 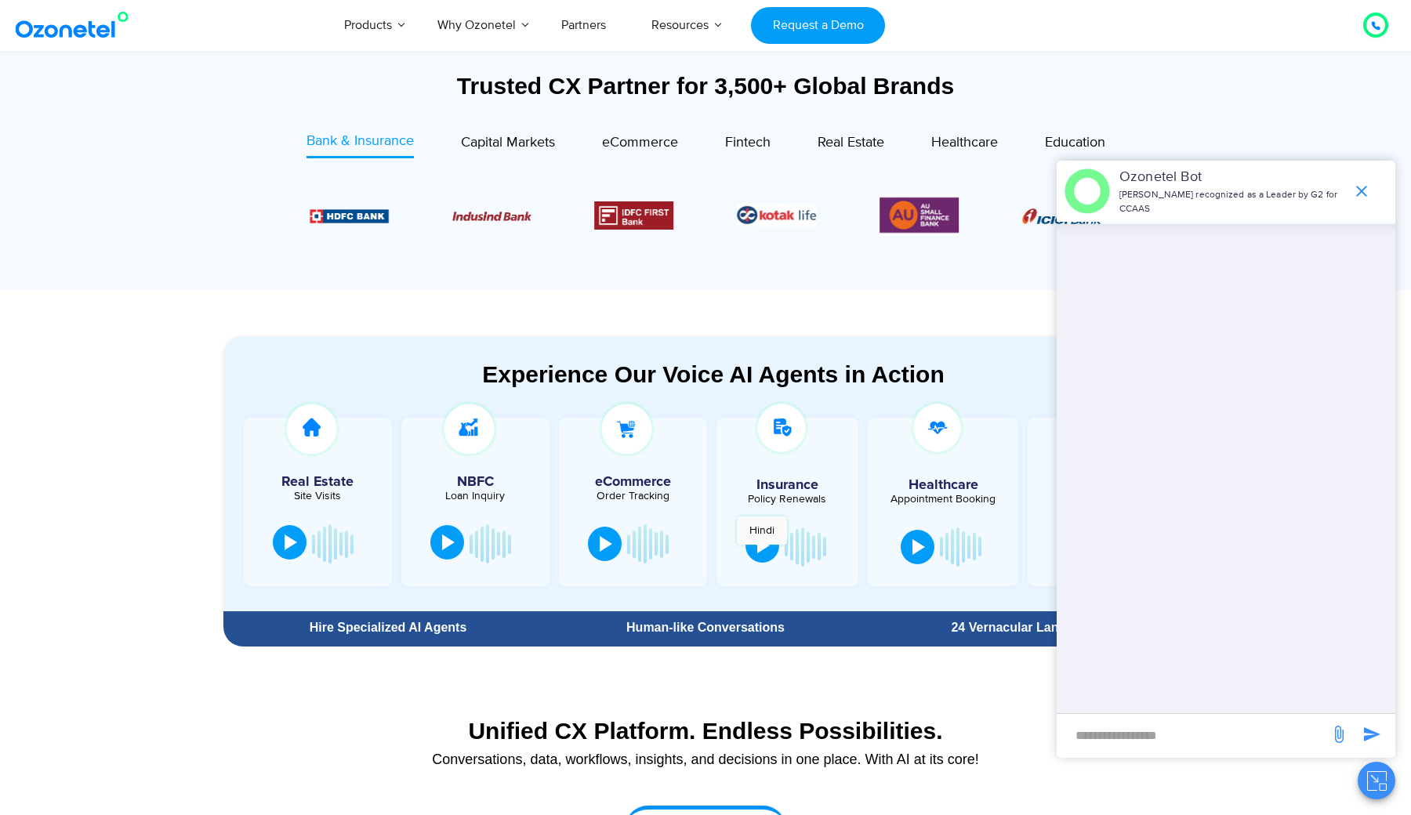 What do you see at coordinates (360, 144) in the screenshot?
I see `a: Bank & Insurance` at bounding box center [360, 144].